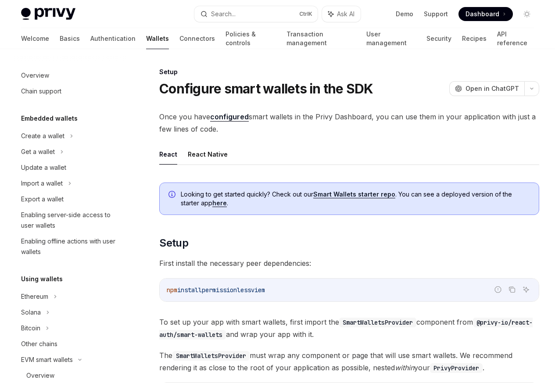  Describe the element at coordinates (439, 39) in the screenshot. I see `a: Security` at that location.